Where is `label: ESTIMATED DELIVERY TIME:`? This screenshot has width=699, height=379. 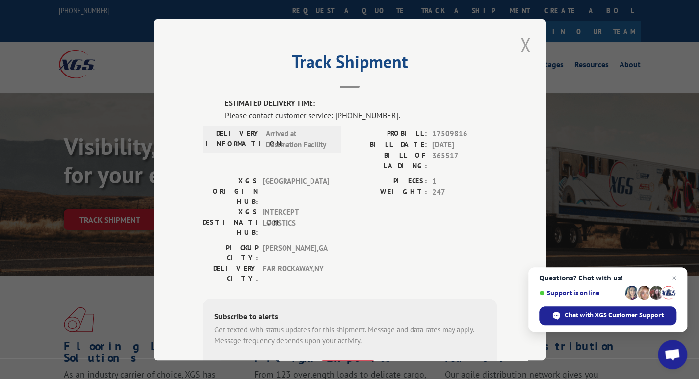
label: ESTIMATED DELIVERY TIME: is located at coordinates (361, 103).